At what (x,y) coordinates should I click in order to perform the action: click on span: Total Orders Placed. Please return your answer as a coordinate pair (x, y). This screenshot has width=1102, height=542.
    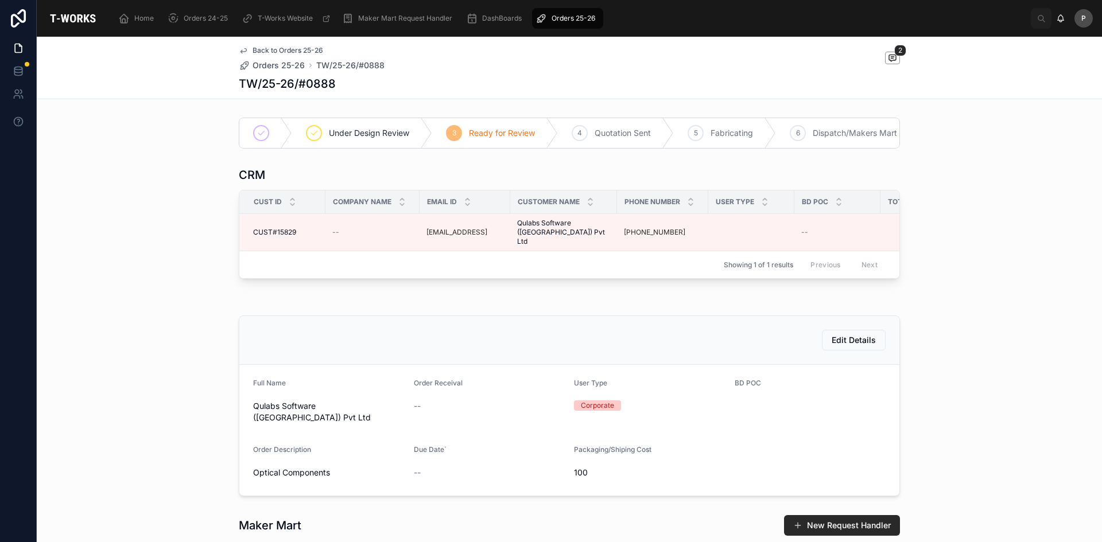
    Looking at the image, I should click on (916, 202).